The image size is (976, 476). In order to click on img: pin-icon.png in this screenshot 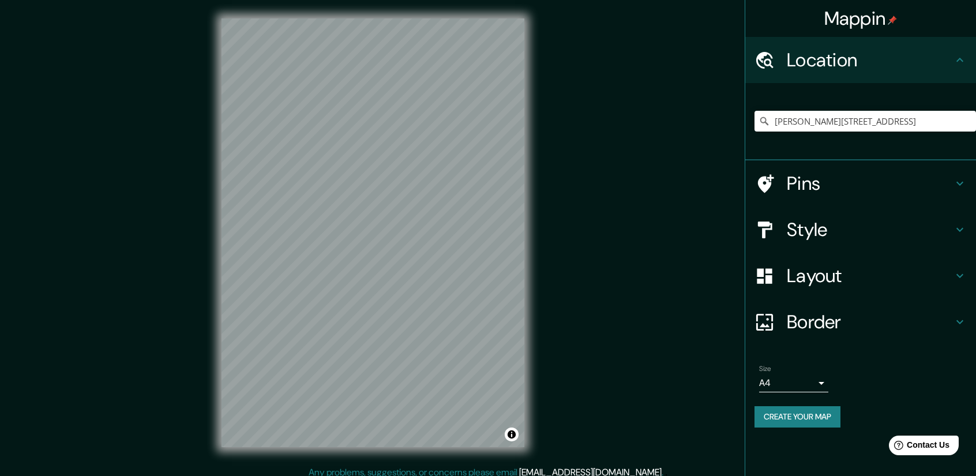, I will do `click(892, 20)`.